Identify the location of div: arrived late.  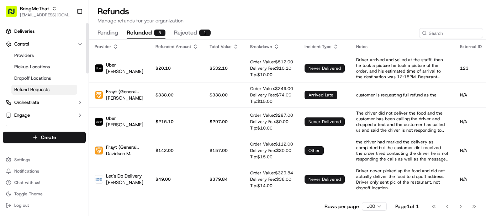
(321, 95).